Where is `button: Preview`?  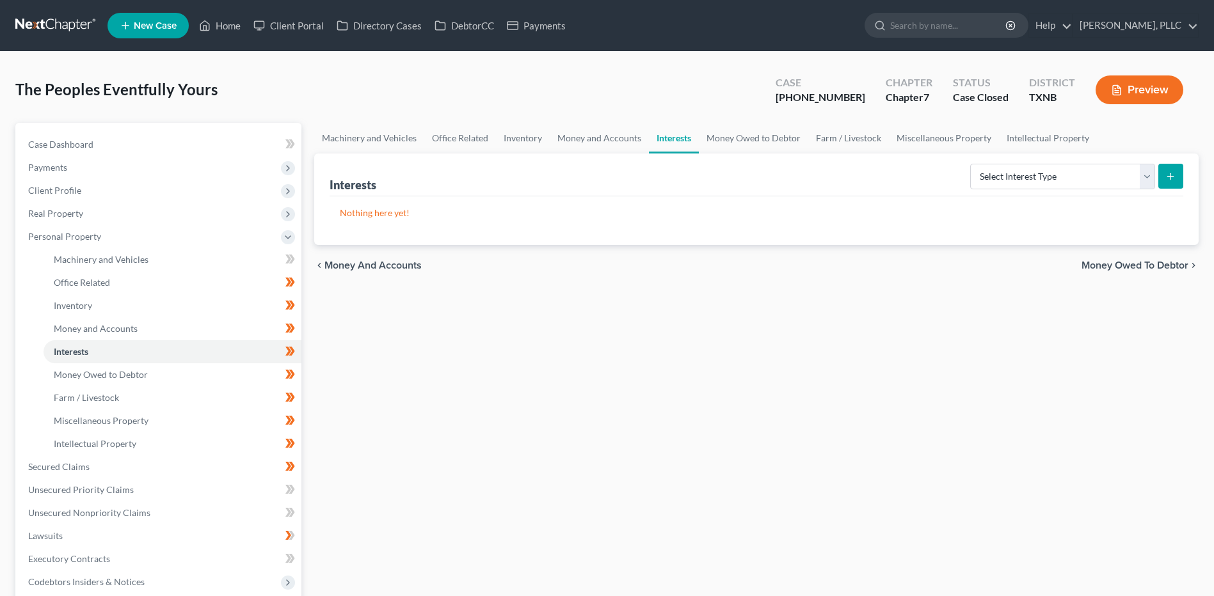
button: Preview is located at coordinates (1139, 90).